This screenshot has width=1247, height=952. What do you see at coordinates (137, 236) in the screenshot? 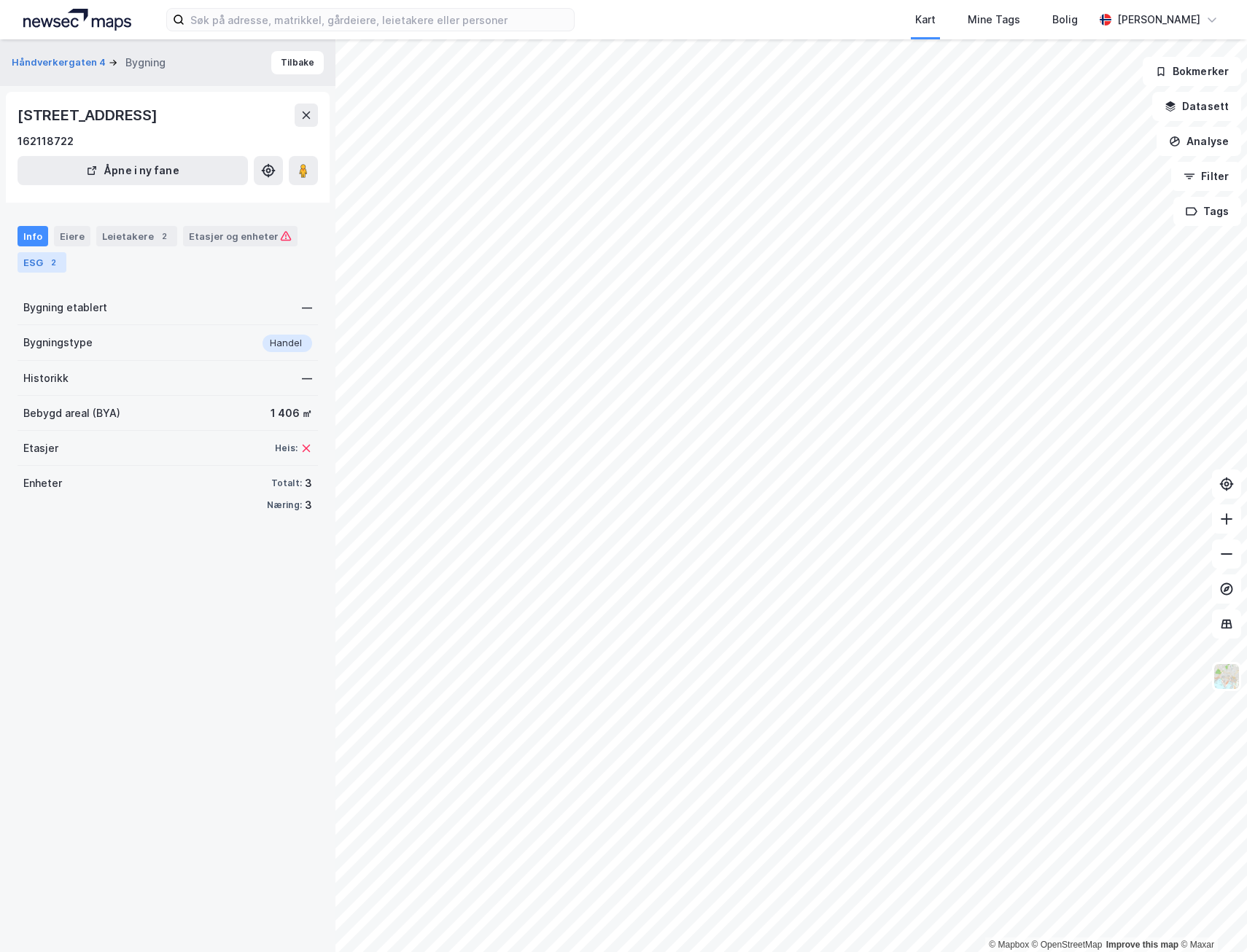
I see `div: Leietakere` at bounding box center [137, 236].